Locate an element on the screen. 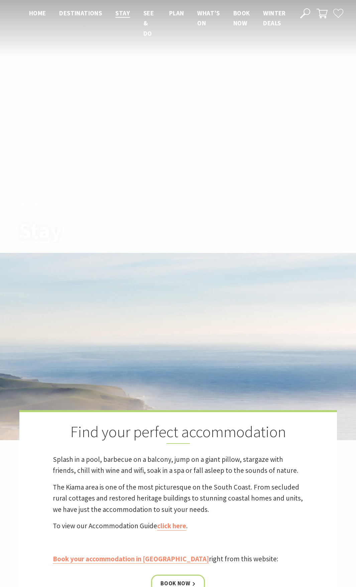 The height and width of the screenshot is (587, 356). a: click here is located at coordinates (171, 526).